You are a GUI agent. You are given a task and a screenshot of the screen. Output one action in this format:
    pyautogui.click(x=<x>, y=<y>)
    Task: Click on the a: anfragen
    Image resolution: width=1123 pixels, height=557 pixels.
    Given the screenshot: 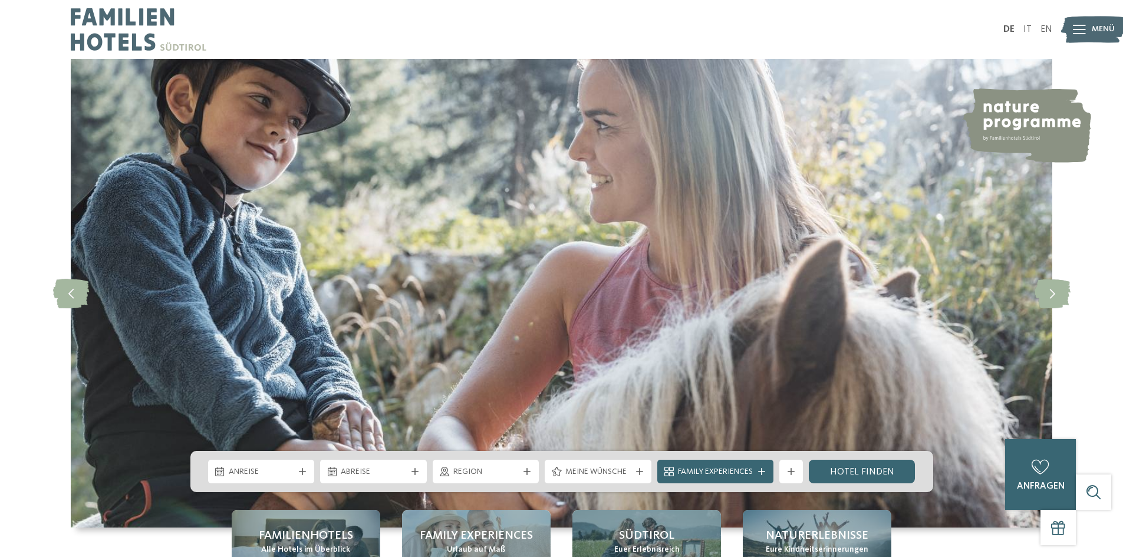 What is the action you would take?
    pyautogui.click(x=1041, y=475)
    